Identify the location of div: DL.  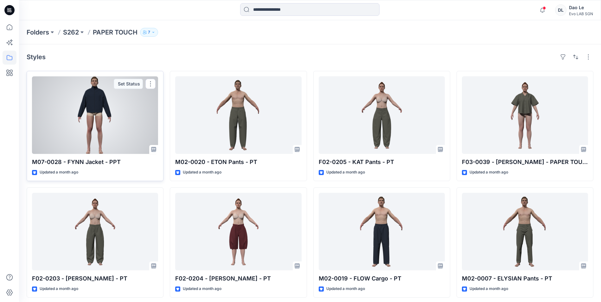
(561, 10).